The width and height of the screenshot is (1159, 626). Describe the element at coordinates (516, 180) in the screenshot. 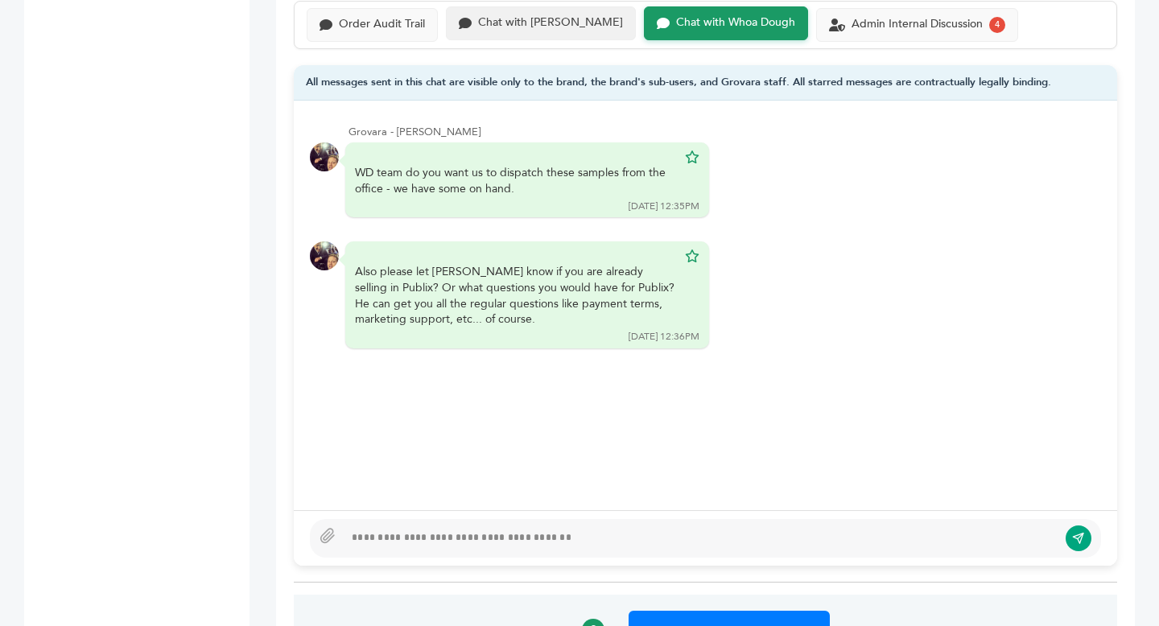

I see `div: WD team do you want us to dispatch these samples from the office - we have some on hand.` at that location.